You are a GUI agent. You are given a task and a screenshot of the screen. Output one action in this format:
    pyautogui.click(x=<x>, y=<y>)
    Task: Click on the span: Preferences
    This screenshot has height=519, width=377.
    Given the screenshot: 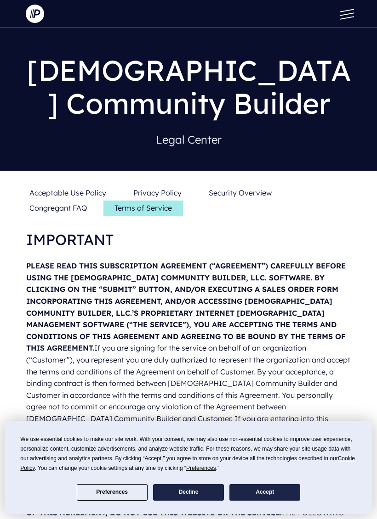 What is the action you would take?
    pyautogui.click(x=201, y=468)
    